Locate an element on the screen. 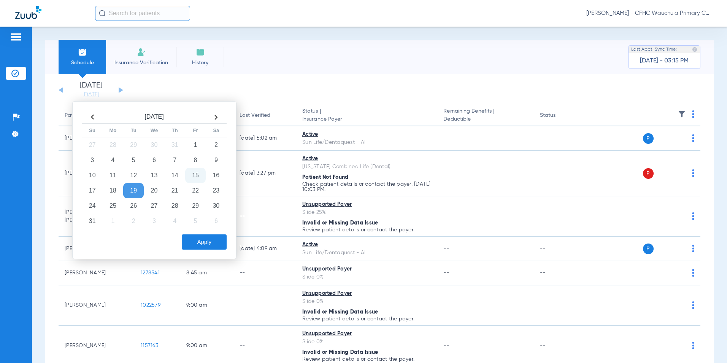 The width and height of the screenshot is (727, 363). img: Manual Insurance Verification is located at coordinates (142, 52).